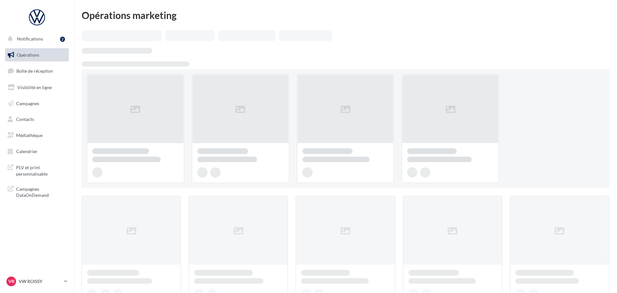 Image resolution: width=617 pixels, height=293 pixels. Describe the element at coordinates (37, 191) in the screenshot. I see `a: Campagnes DataOnDemand` at that location.